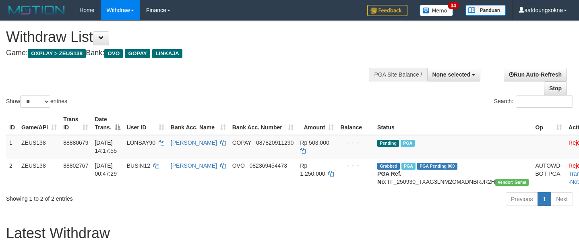  Describe the element at coordinates (12, 173) in the screenshot. I see `td: 2` at that location.